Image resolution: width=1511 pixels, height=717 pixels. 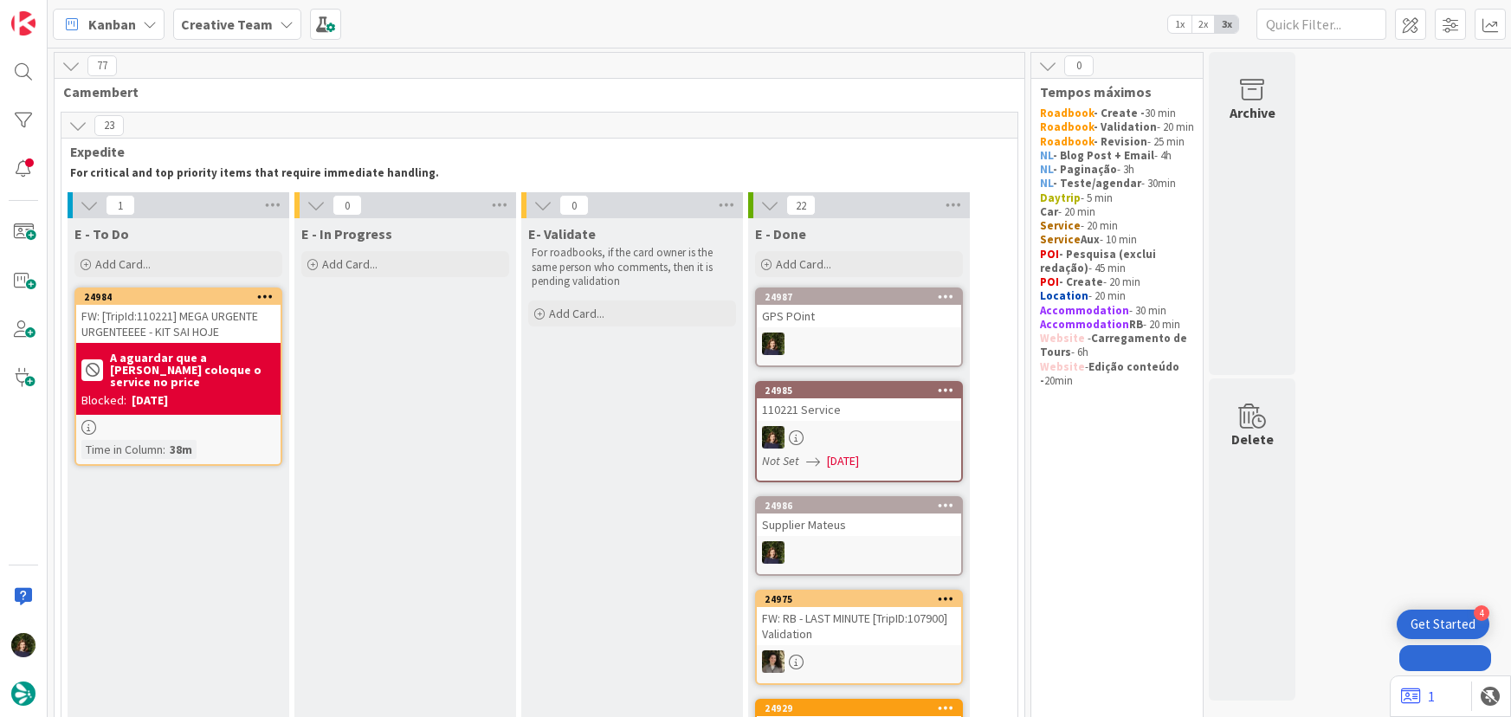 What do you see at coordinates (178, 316) in the screenshot?
I see `div: 24984FW: [TripId:110221] MEGA URGENTE URGENTEEEE - KIT SAI HOJE` at bounding box center [178, 316].